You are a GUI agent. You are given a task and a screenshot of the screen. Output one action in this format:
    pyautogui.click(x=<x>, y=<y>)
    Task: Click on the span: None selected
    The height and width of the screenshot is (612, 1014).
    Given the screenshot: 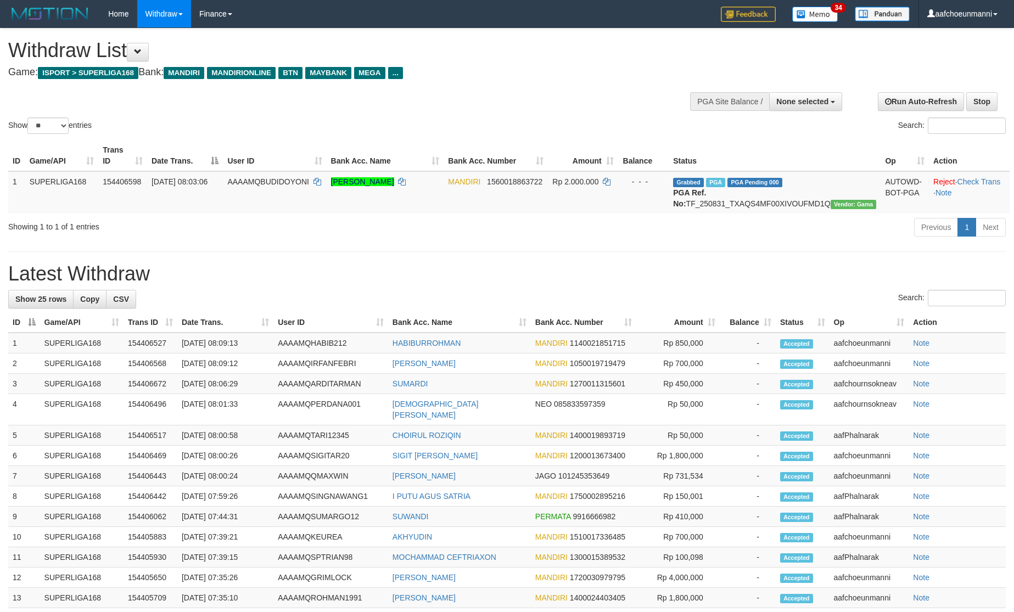 What is the action you would take?
    pyautogui.click(x=802, y=102)
    